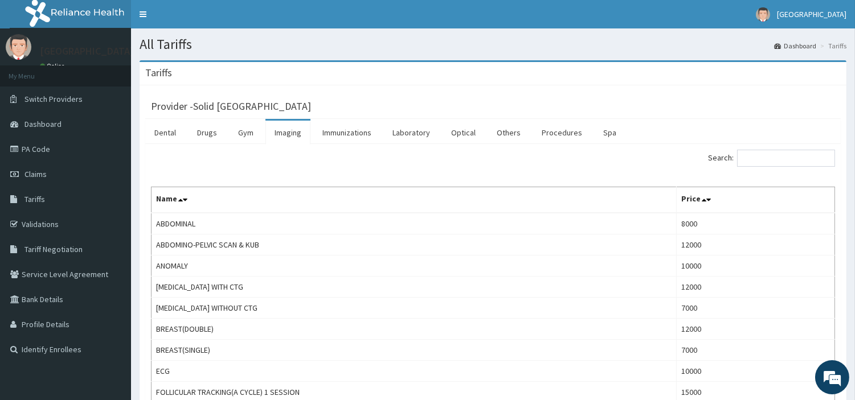  What do you see at coordinates (54, 66) in the screenshot?
I see `a: Online` at bounding box center [54, 66].